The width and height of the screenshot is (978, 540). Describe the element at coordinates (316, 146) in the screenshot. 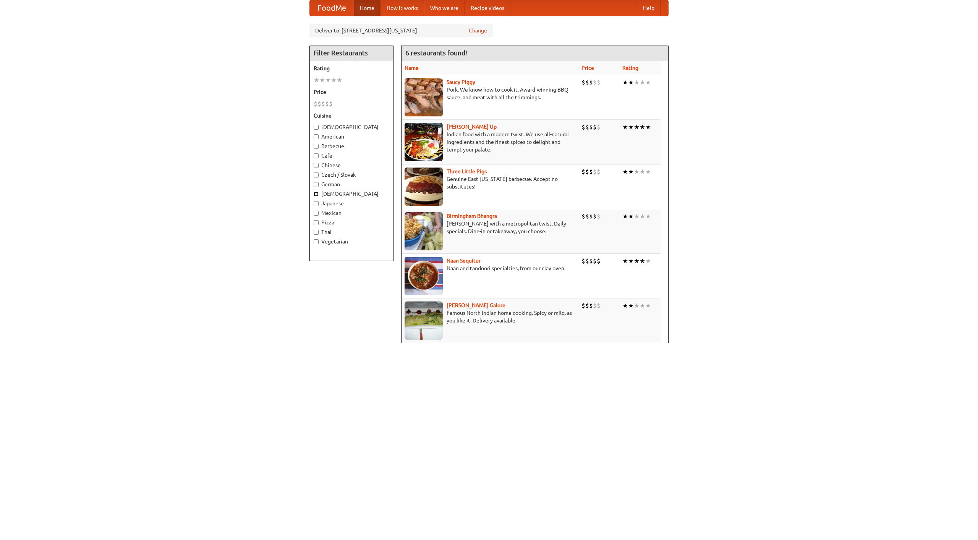

I see `input: Barbecue` at that location.